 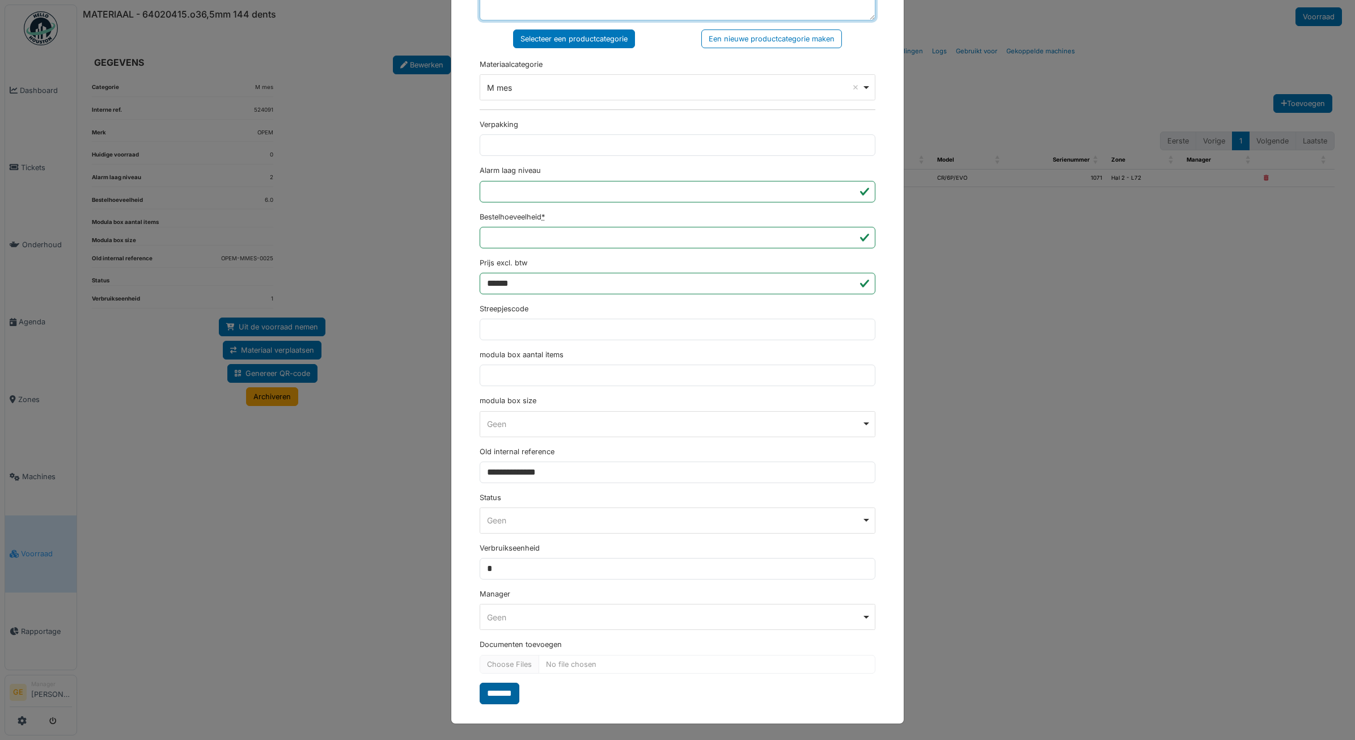 I want to click on label: Old internal reference, so click(x=517, y=451).